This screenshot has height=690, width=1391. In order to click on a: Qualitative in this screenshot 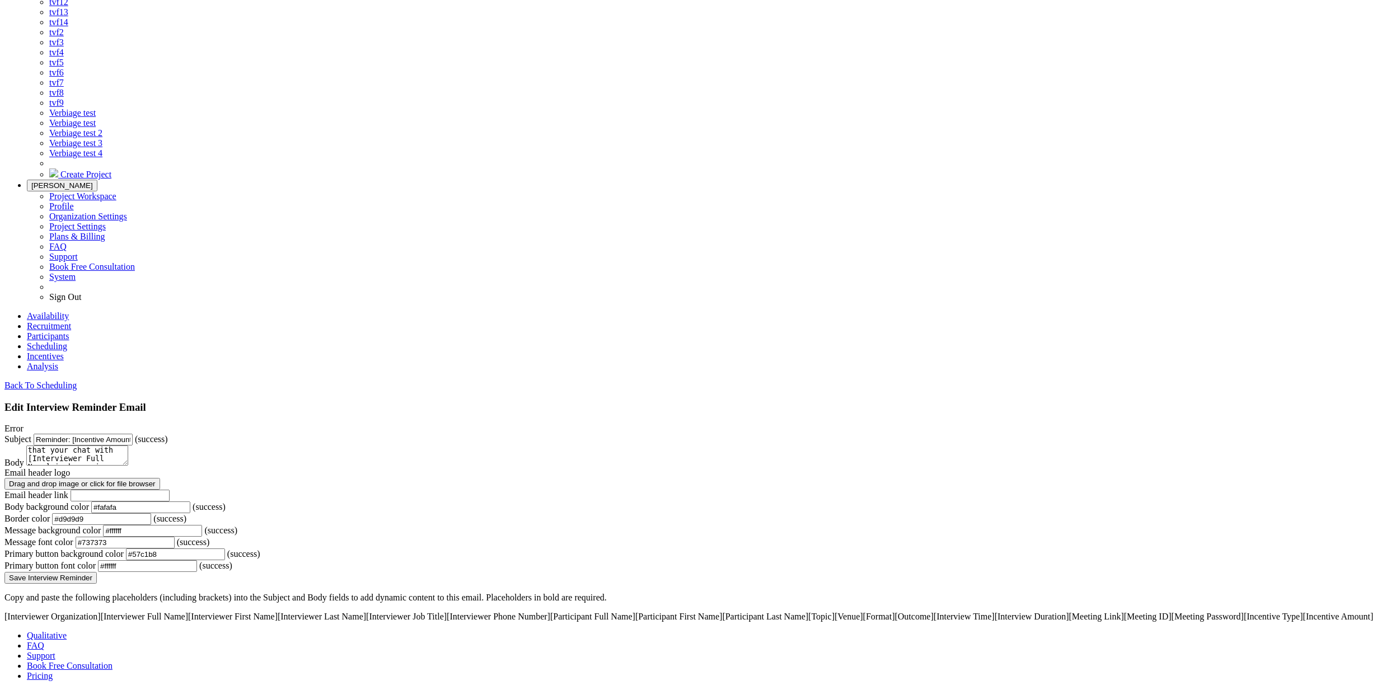, I will do `click(46, 635)`.